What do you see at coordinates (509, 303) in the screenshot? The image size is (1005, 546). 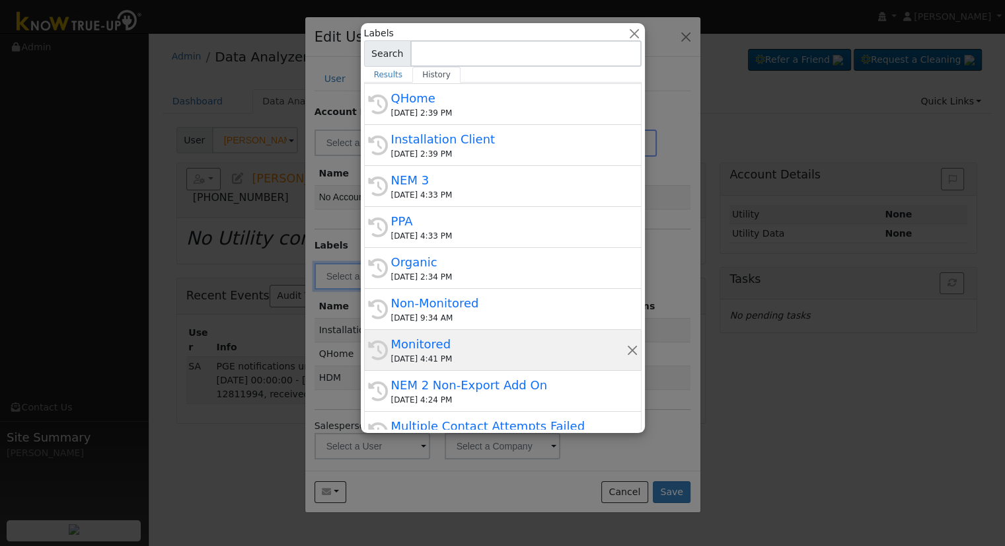 I see `div: Non-Monitored` at bounding box center [509, 303].